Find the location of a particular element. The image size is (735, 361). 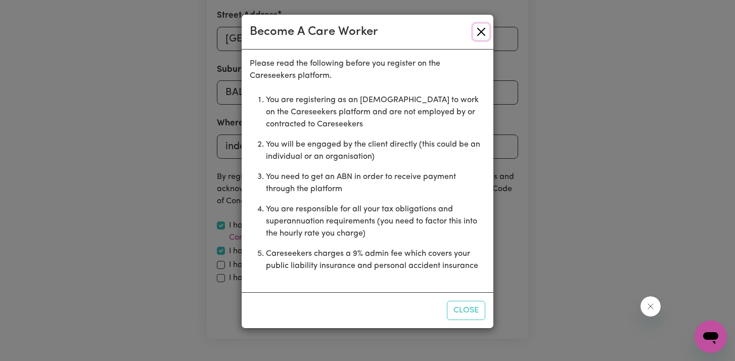

li: Careseekers charges a 9% admin fee which covers your public liability insurance and personal acci... is located at coordinates (376, 260).